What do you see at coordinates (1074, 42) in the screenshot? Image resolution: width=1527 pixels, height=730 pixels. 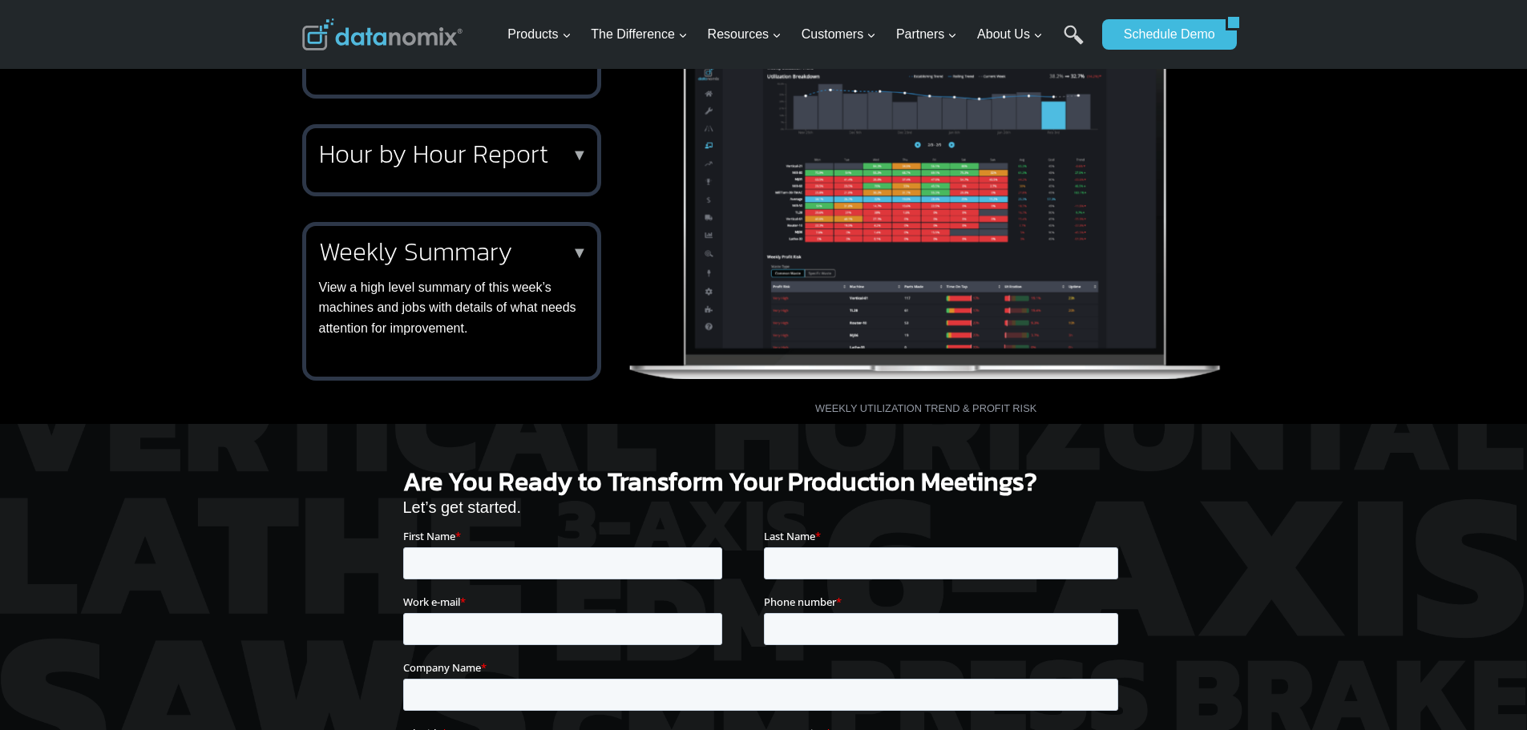 I see `a: Search` at bounding box center [1074, 42].